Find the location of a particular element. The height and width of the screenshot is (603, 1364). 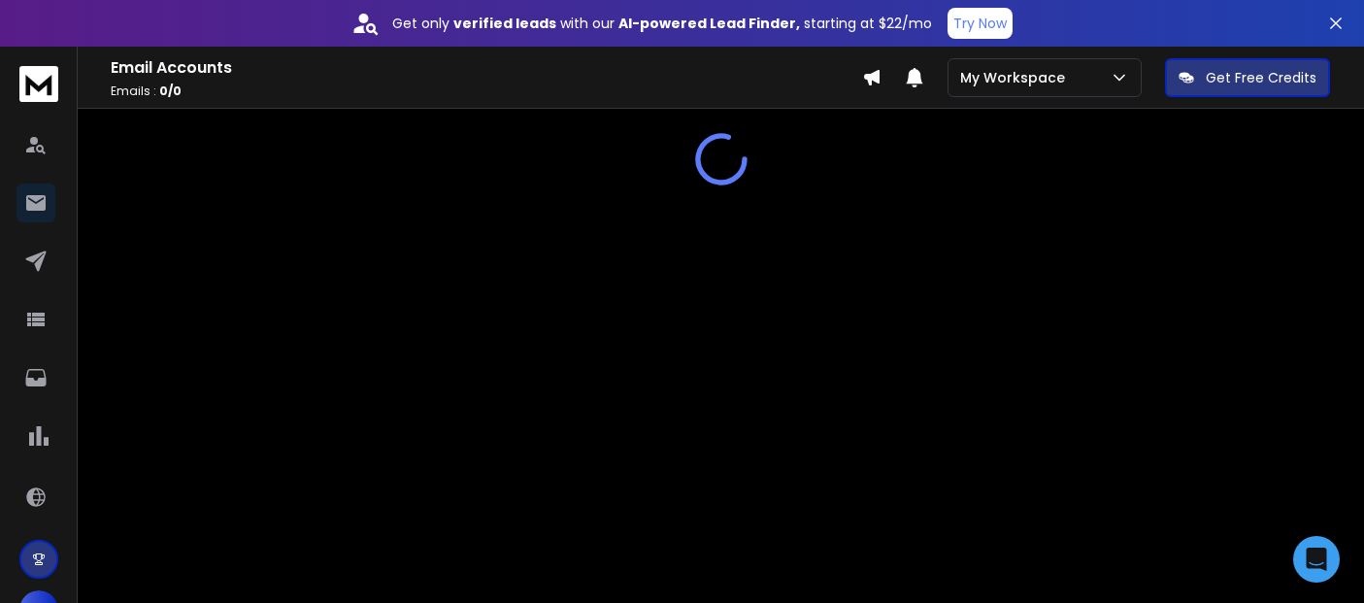

button: Get Free Credits is located at coordinates (1247, 78).